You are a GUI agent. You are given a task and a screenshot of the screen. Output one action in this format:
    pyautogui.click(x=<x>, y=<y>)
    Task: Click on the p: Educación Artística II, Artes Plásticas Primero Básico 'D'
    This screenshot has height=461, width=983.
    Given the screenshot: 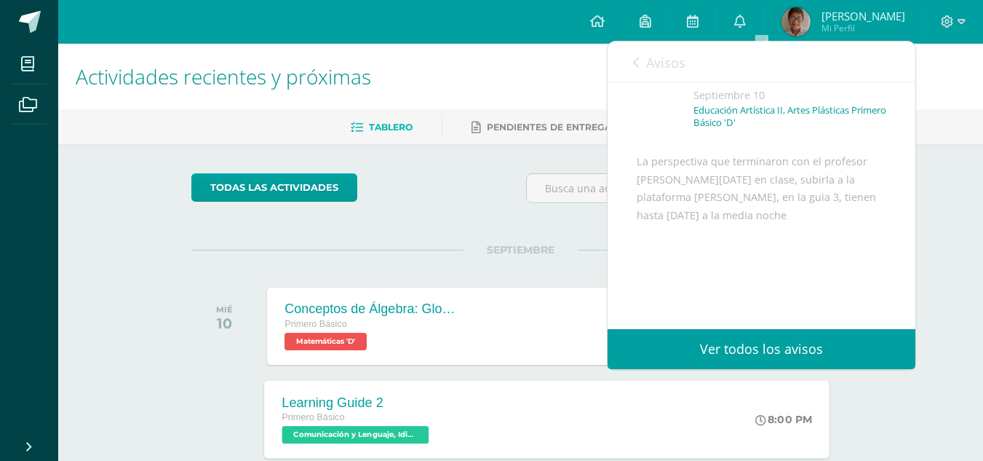 What is the action you would take?
    pyautogui.click(x=789, y=116)
    